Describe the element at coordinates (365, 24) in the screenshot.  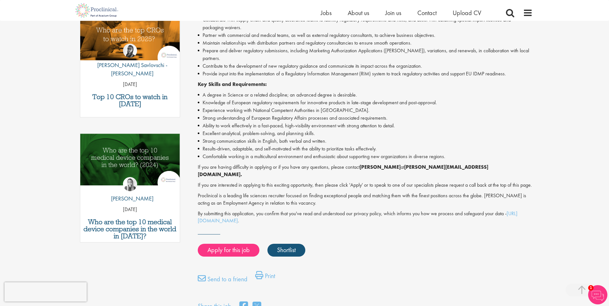
I see `li: Collaborate with supply chain and quality assurance teams to identify regulatory requirements and...` at that location.